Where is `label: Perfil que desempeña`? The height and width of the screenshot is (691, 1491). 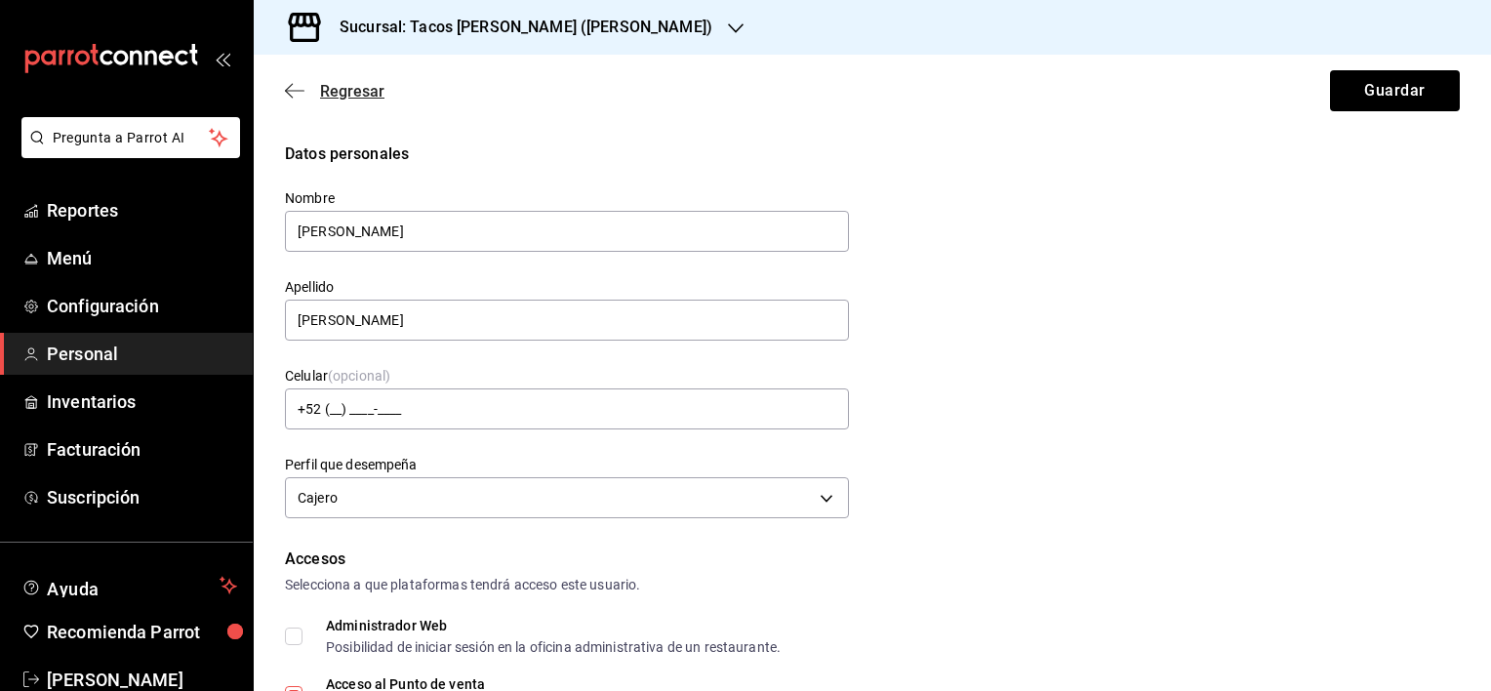
label: Perfil que desempeña is located at coordinates (567, 464).